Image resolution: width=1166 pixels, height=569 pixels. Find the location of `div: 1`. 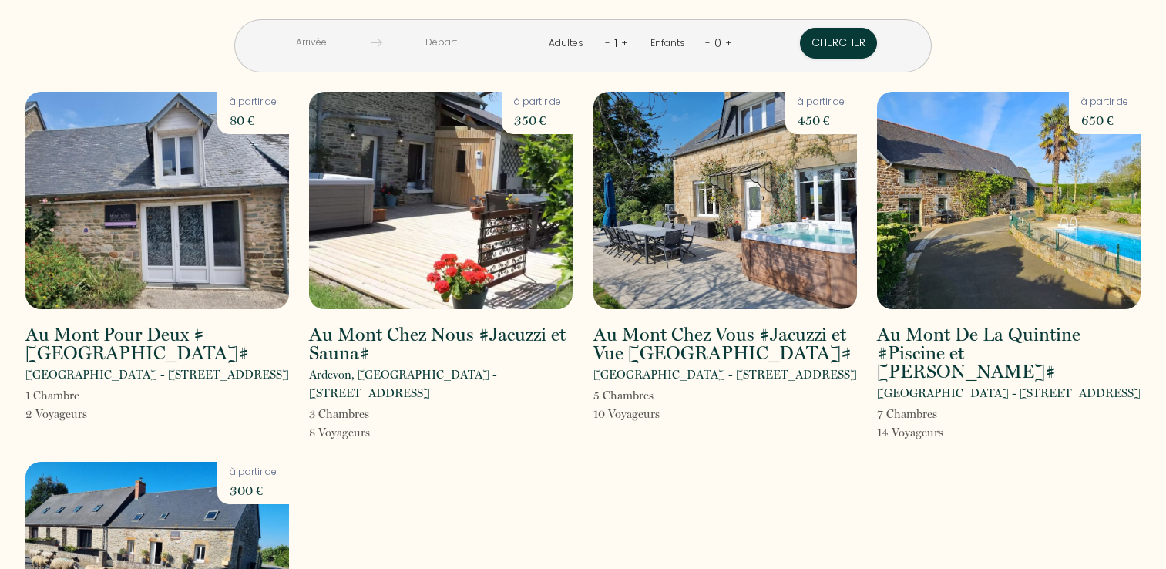

div: 1 is located at coordinates (616, 43).